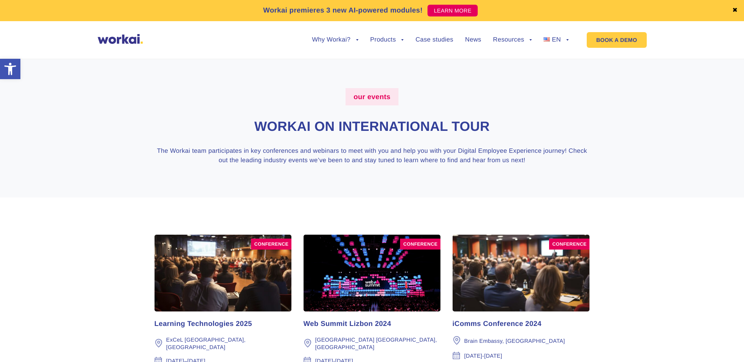 The image size is (744, 362). What do you see at coordinates (512, 40) in the screenshot?
I see `a: Resources` at bounding box center [512, 40].